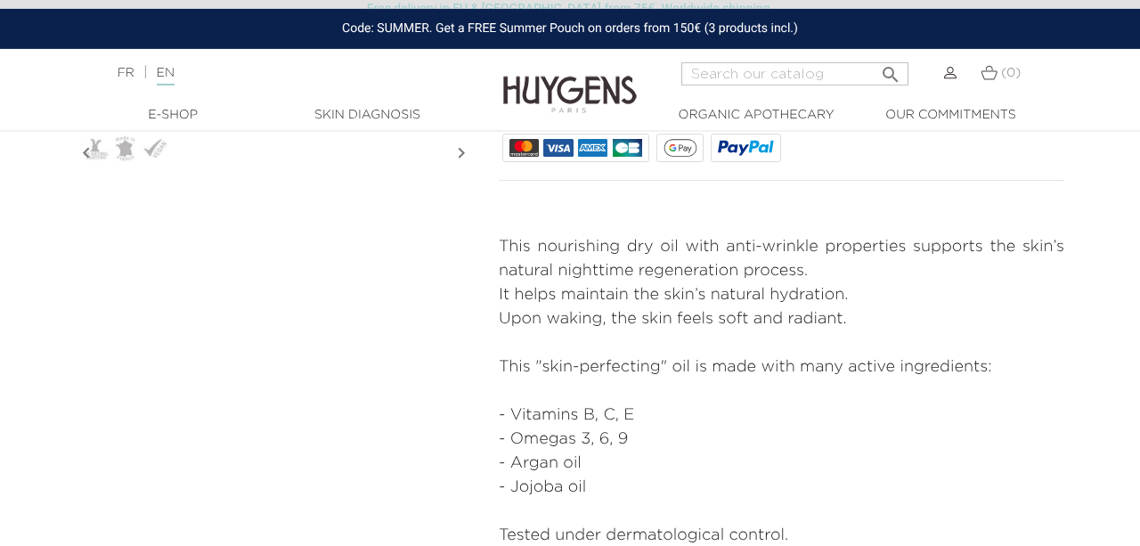 This screenshot has height=546, width=1140. Describe the element at coordinates (680, 148) in the screenshot. I see `img: google_pay` at that location.